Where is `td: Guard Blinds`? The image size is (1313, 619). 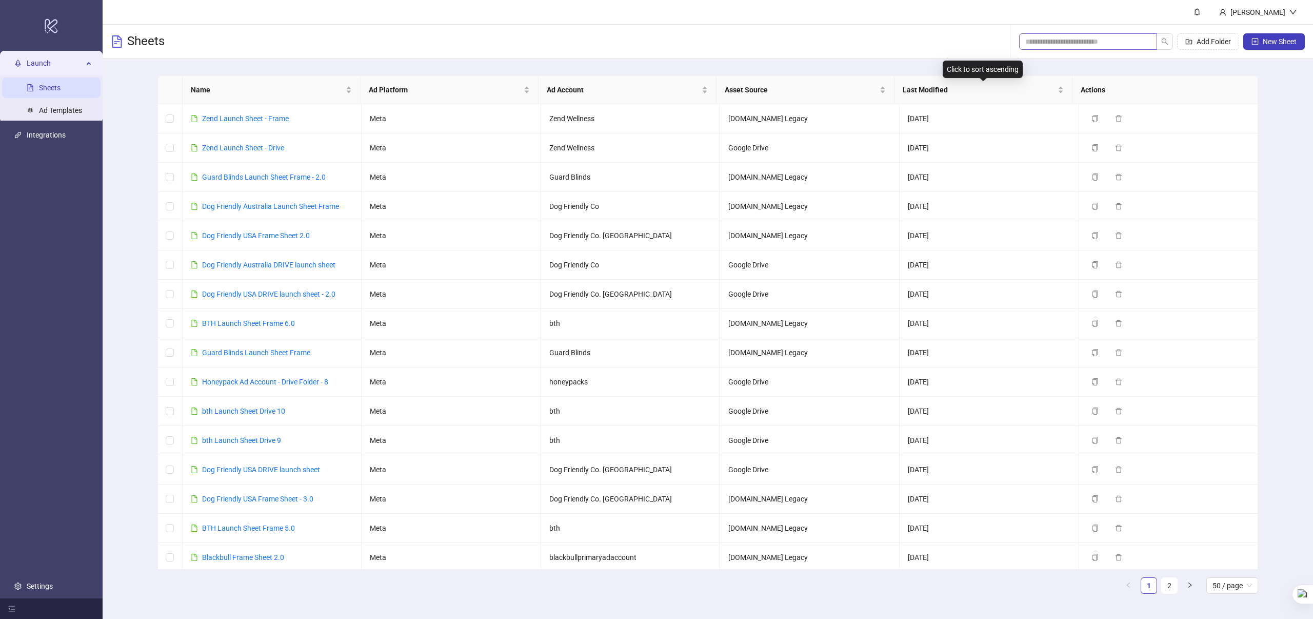 td: Guard Blinds is located at coordinates (631, 352).